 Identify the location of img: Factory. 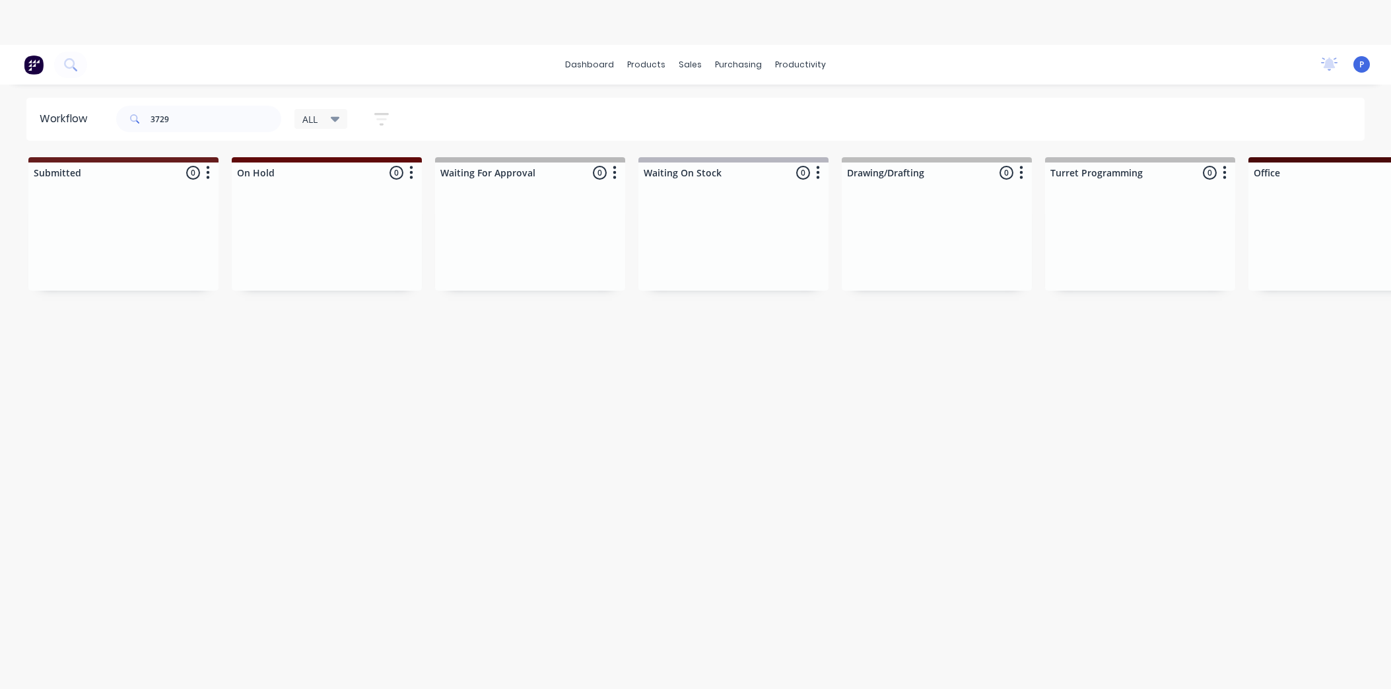
(34, 65).